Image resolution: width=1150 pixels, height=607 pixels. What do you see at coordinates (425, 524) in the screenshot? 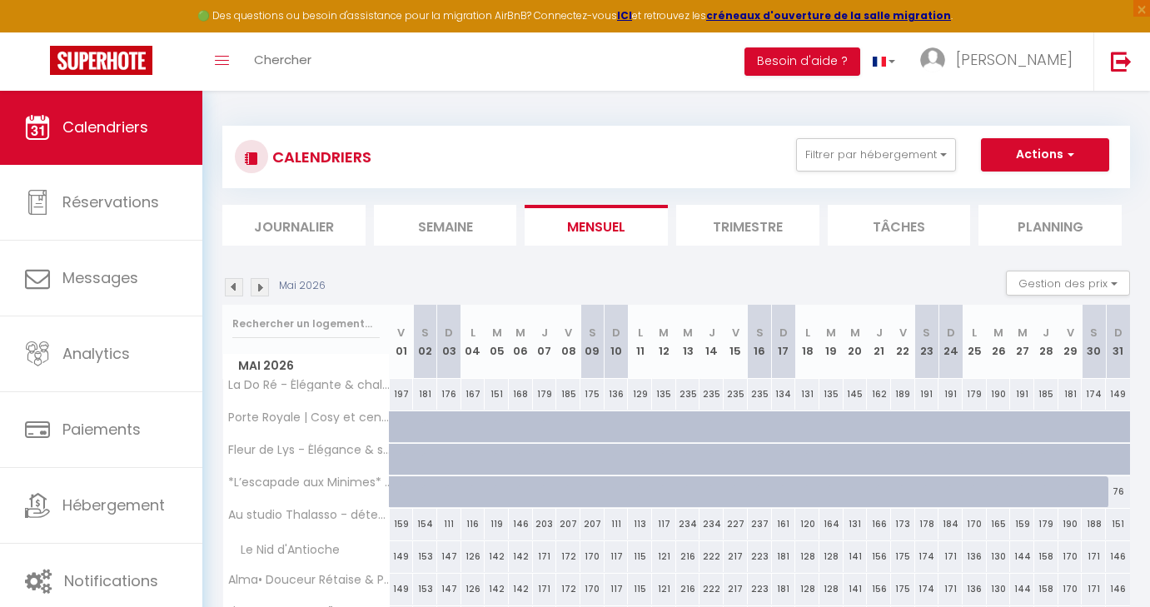
I see `div: 154` at bounding box center [425, 524].